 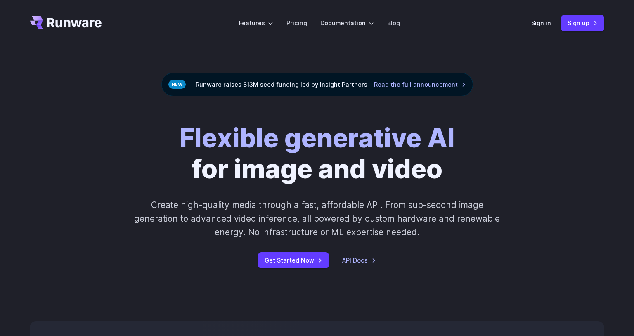 I want to click on a: Get Started Now, so click(x=294, y=260).